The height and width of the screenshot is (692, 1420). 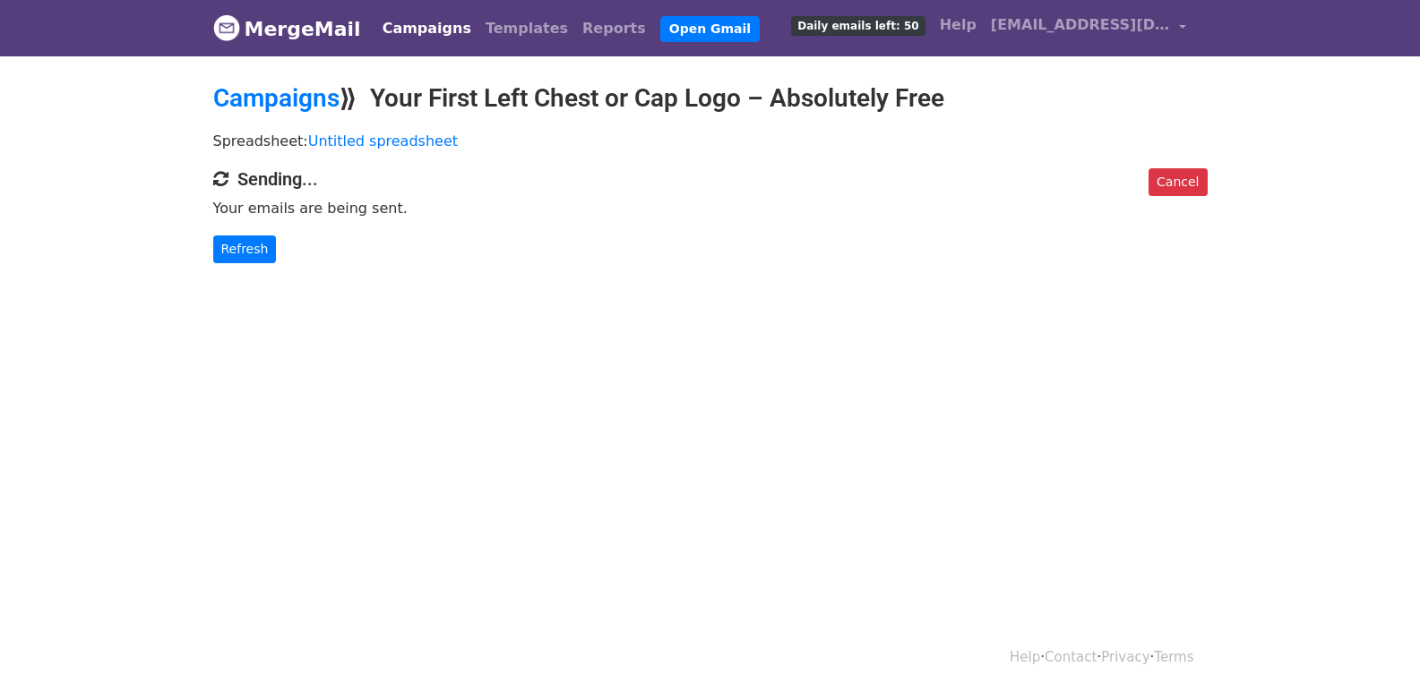 I want to click on p: Spreadsheet:, so click(x=710, y=141).